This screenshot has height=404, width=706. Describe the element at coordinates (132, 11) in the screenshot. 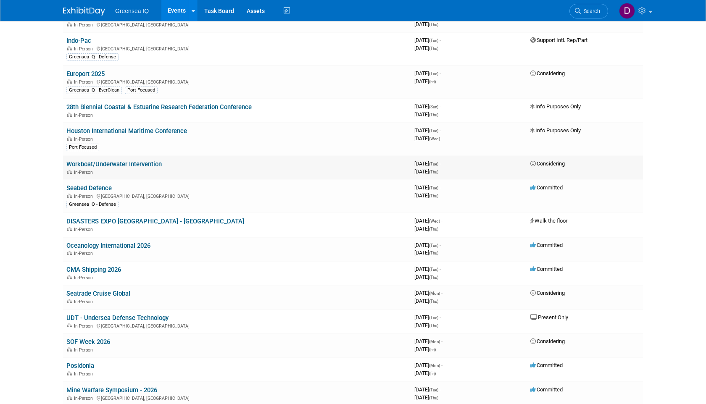

I see `span: Greensea IQ` at that location.